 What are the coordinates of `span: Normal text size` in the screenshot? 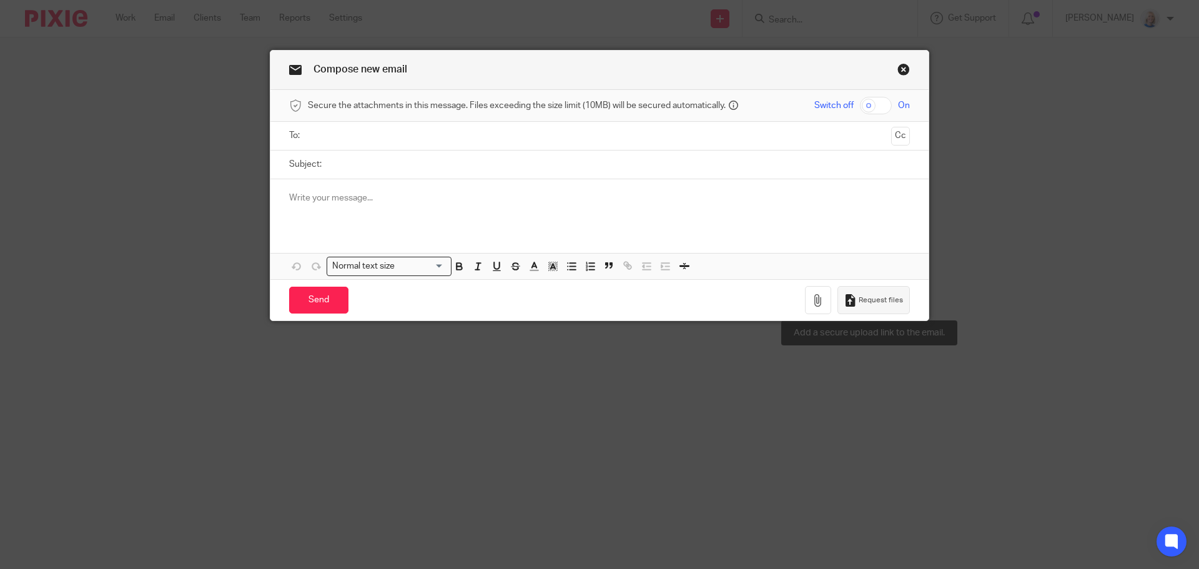 It's located at (364, 266).